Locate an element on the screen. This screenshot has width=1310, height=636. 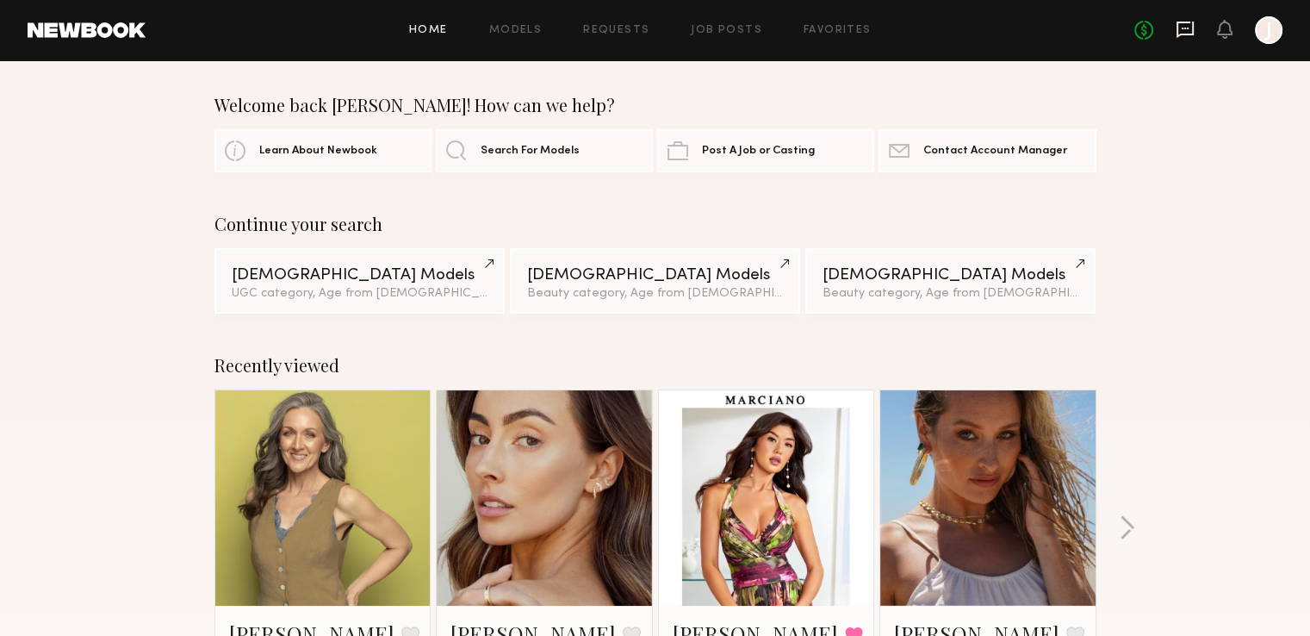
a: J is located at coordinates (1269, 30).